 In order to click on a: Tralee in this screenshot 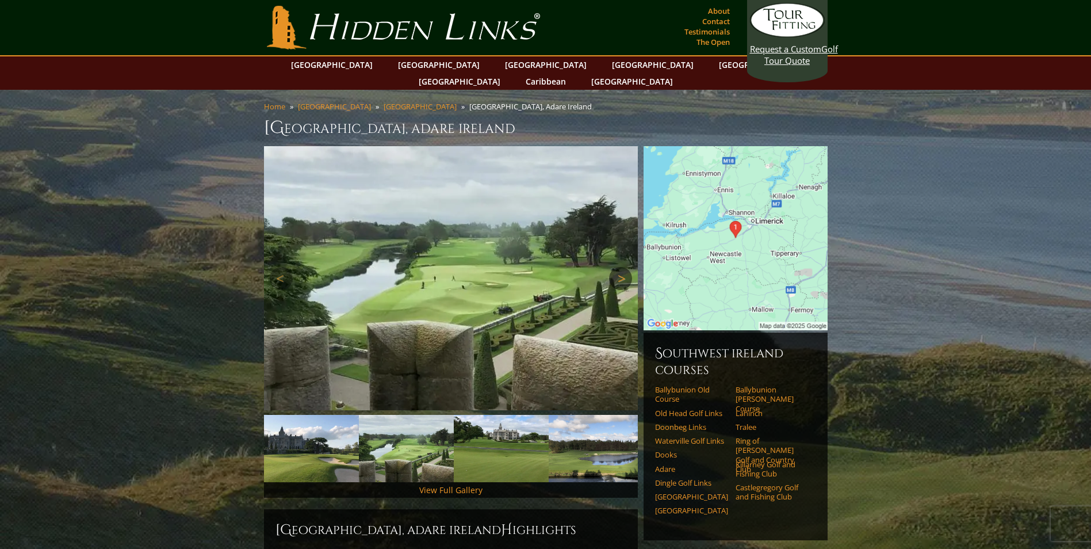, I will do `click(772, 427)`.